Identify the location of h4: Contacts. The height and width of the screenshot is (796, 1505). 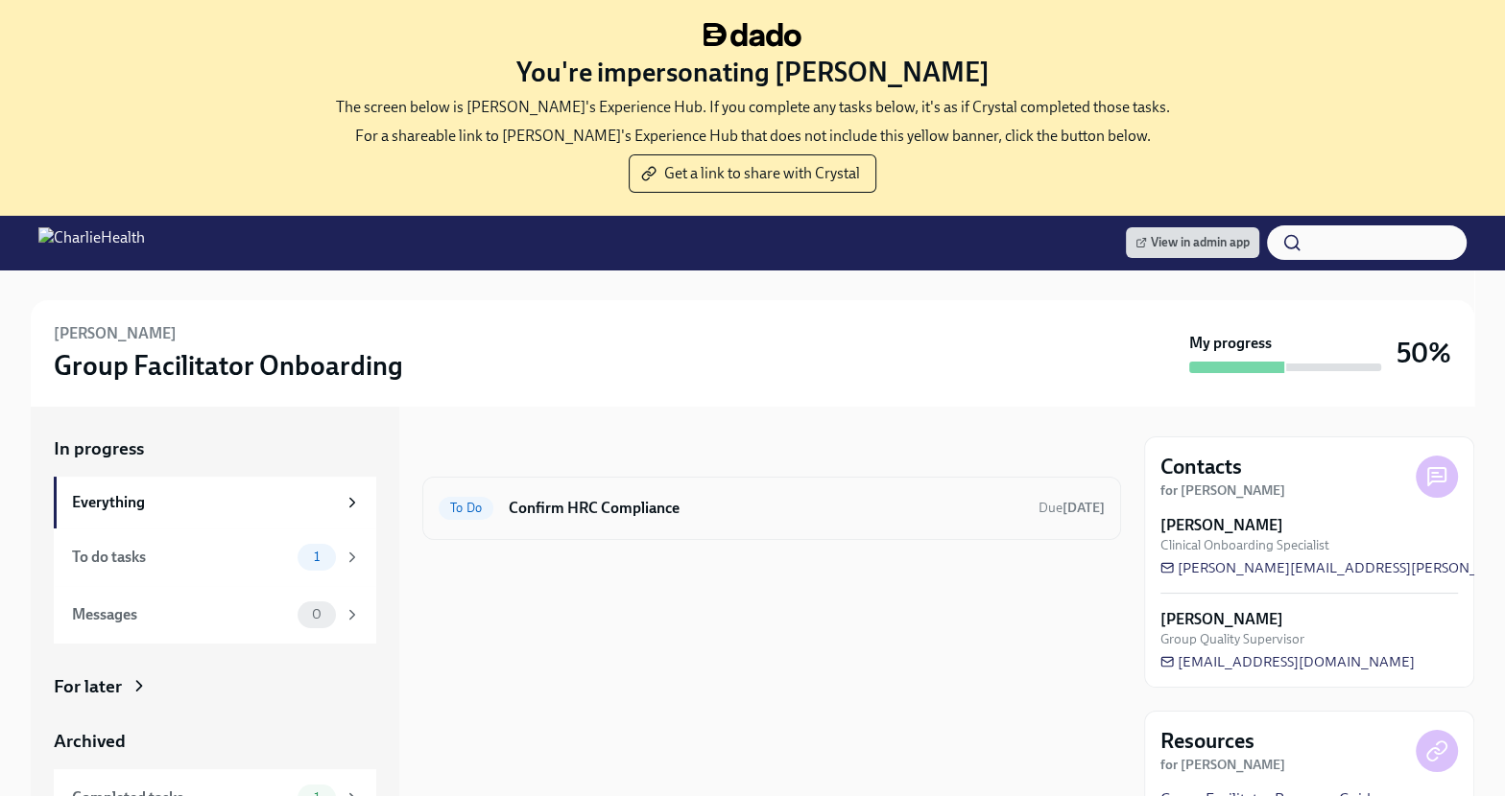
(1200, 467).